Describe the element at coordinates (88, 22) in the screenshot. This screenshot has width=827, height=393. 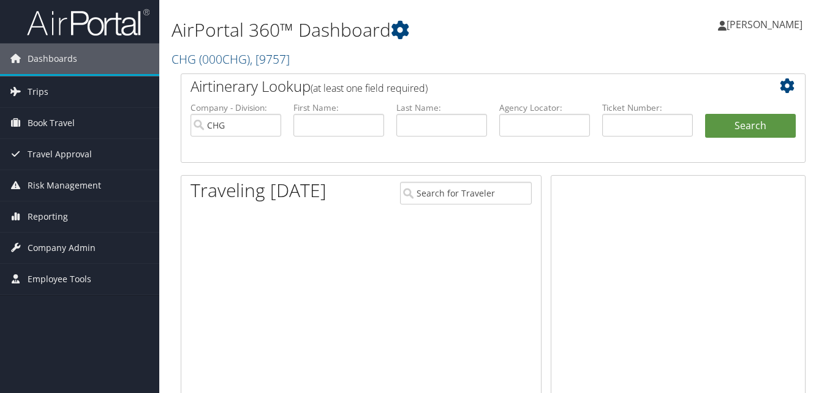
I see `img: airportal-logo.png` at that location.